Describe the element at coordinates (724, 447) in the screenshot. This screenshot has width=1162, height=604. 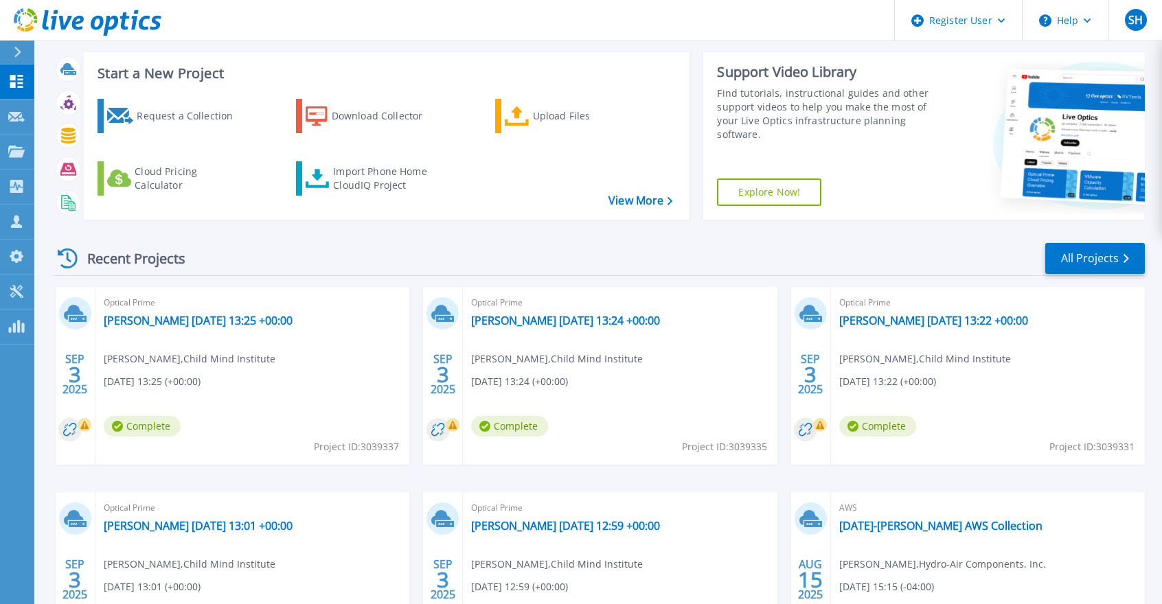
I see `span: Project ID: 3039335` at that location.